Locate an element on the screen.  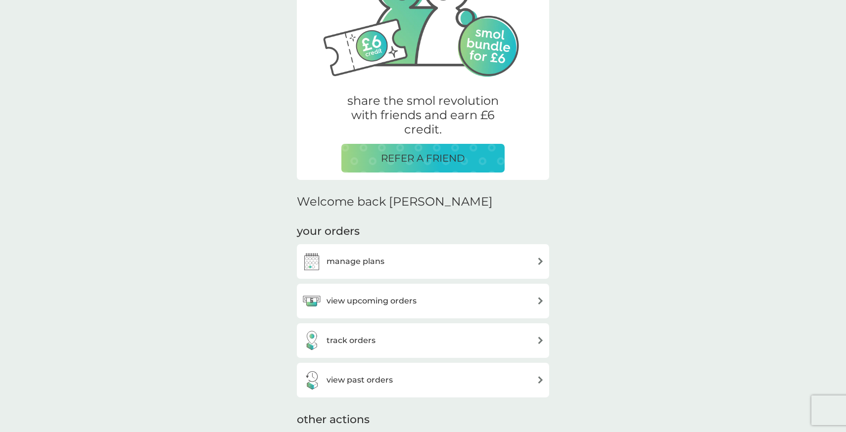
h3: your orders is located at coordinates (328, 232).